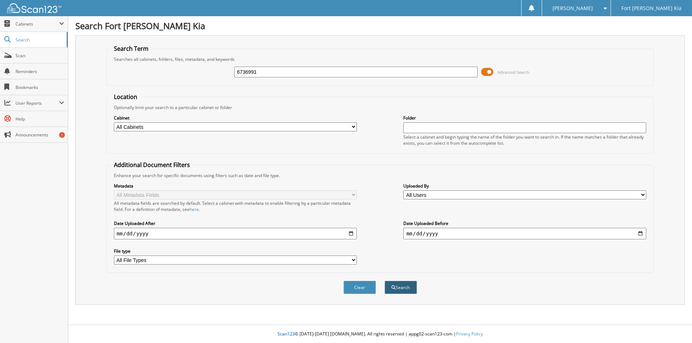  What do you see at coordinates (235, 118) in the screenshot?
I see `label: Cabinet` at bounding box center [235, 118].